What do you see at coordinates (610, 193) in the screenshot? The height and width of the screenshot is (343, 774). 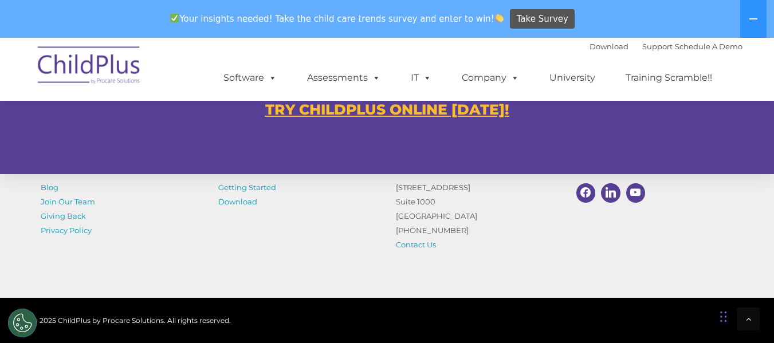 I see `a: Linkedin` at bounding box center [610, 193].